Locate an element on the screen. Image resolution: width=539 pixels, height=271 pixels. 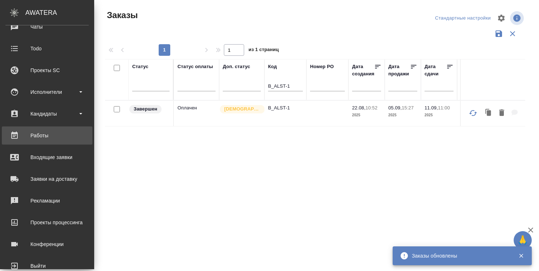
div: Код is located at coordinates (273, 67).